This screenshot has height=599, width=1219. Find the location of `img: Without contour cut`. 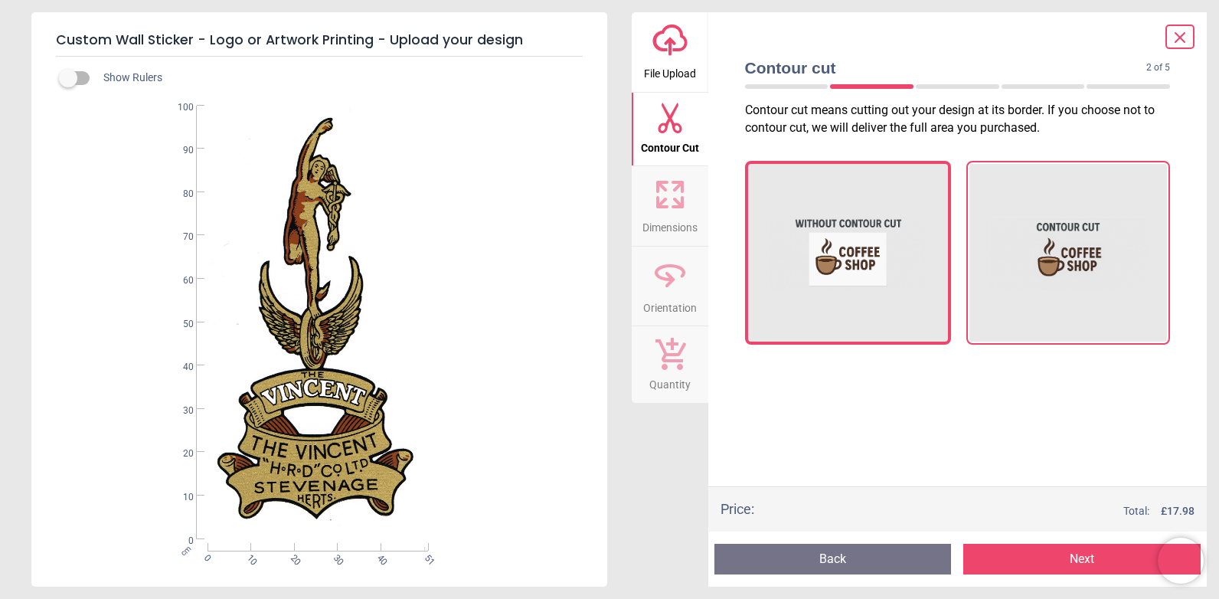

img: Without contour cut is located at coordinates (847, 253).